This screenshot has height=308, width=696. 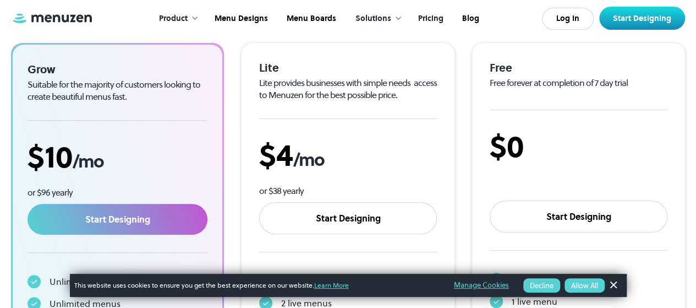 What do you see at coordinates (534, 301) in the screenshot?
I see `div: 1 live menu` at bounding box center [534, 301].